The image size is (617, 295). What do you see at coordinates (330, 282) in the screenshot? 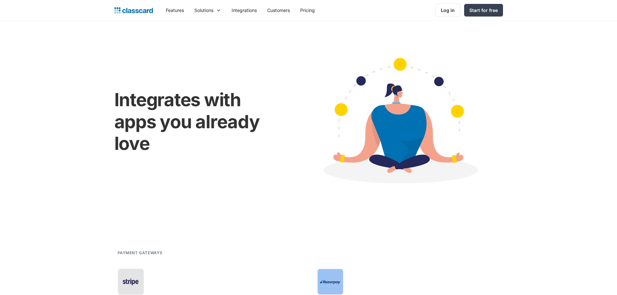
I see `img: Razorpay` at bounding box center [330, 282].